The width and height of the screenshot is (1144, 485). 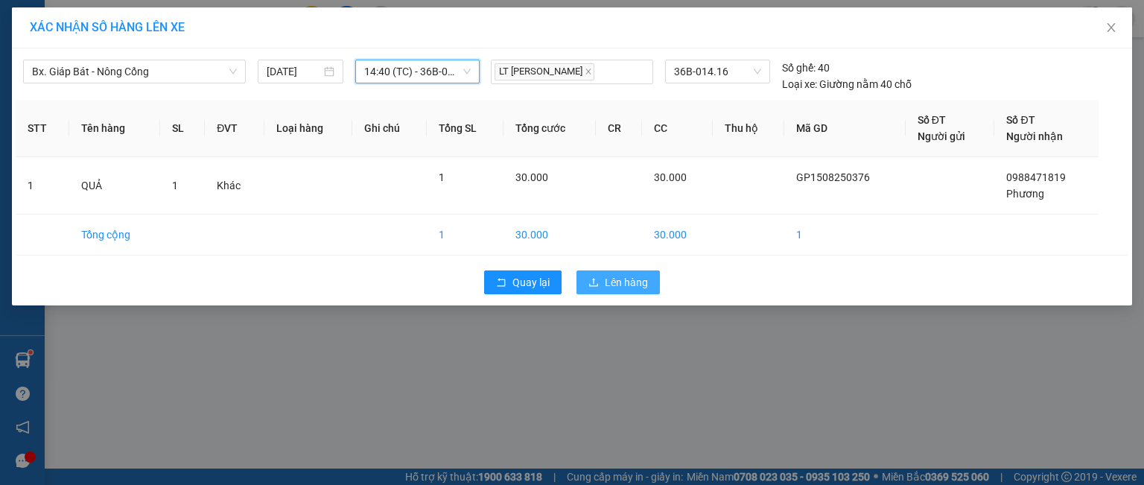 I want to click on th: Tổng cước, so click(x=549, y=128).